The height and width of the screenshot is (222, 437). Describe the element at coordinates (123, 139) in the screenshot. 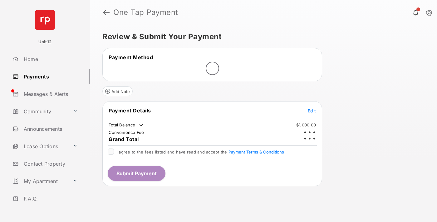

I see `span: Grand Total` at that location.